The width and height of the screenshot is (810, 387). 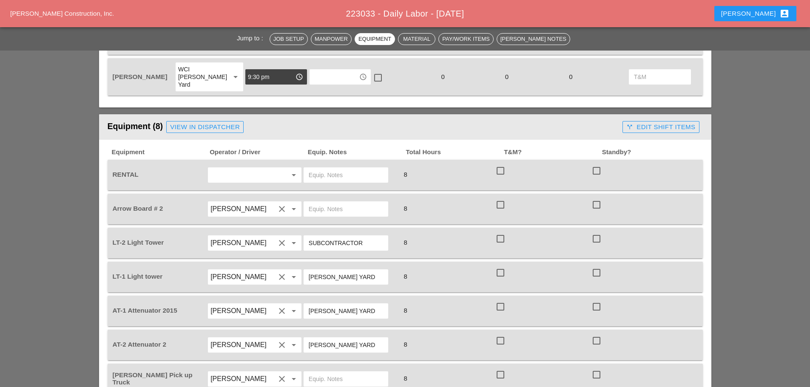 What do you see at coordinates (375, 39) in the screenshot?
I see `button: Equipment` at bounding box center [375, 39].